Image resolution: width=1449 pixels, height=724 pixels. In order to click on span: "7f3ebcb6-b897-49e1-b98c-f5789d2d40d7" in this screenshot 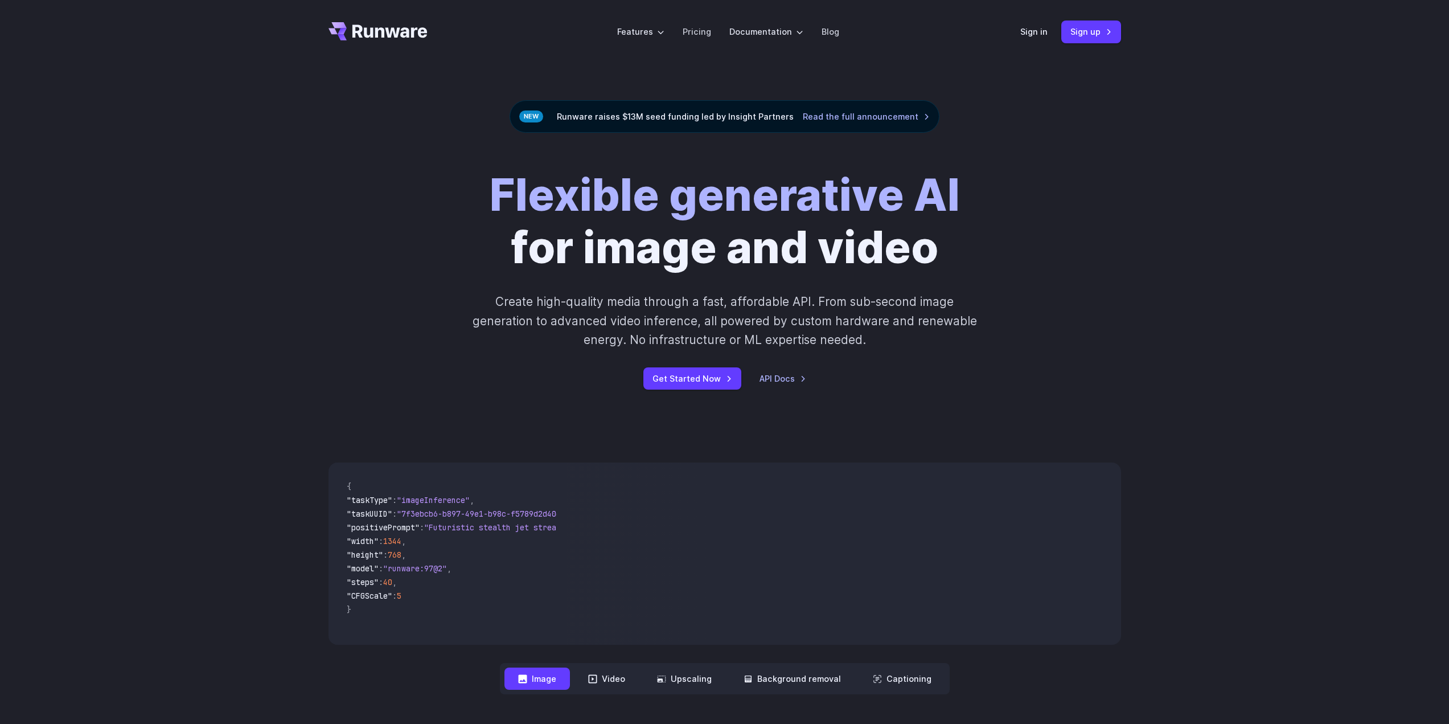, I will do `click(483, 513)`.